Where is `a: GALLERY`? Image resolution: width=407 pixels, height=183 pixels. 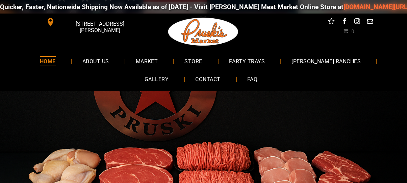 a: GALLERY is located at coordinates (156, 79).